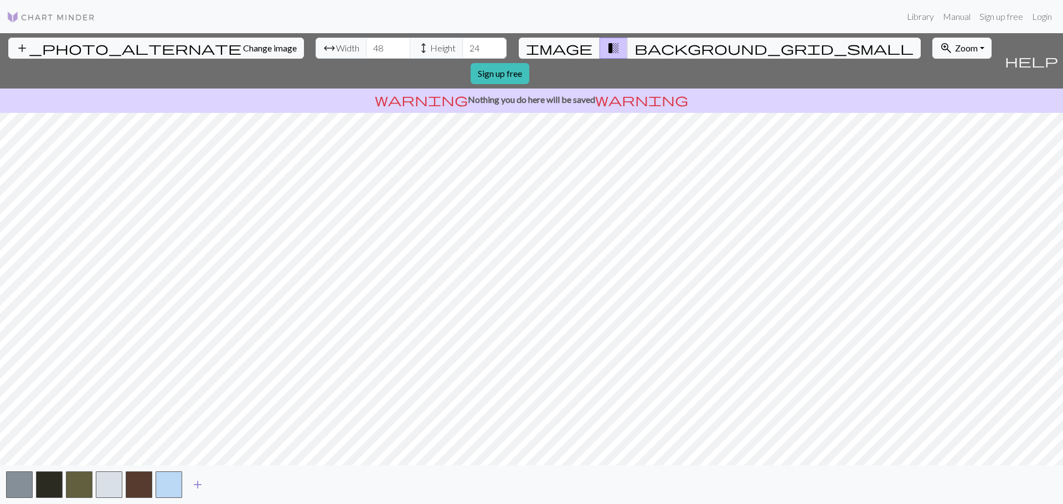 The image size is (1063, 504). Describe the element at coordinates (957, 17) in the screenshot. I see `a: Manual` at that location.